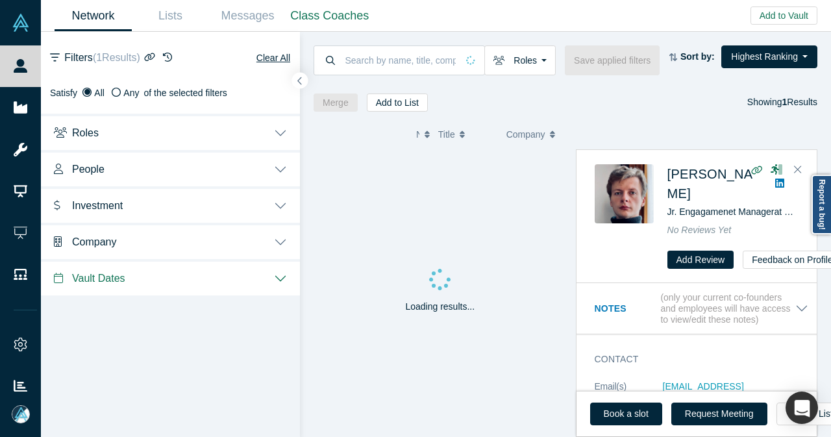 This screenshot has height=437, width=831. Describe the element at coordinates (21, 414) in the screenshot. I see `img: Mia Scott's Account` at that location.